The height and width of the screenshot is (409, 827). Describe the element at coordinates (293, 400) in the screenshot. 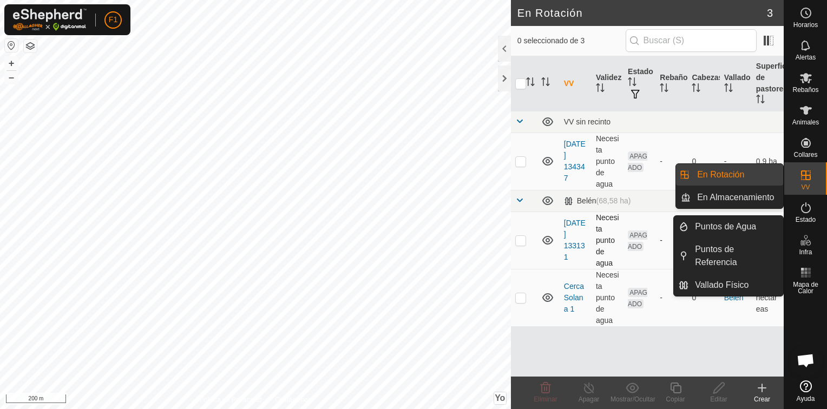

I see `a: Contáctenos` at that location.